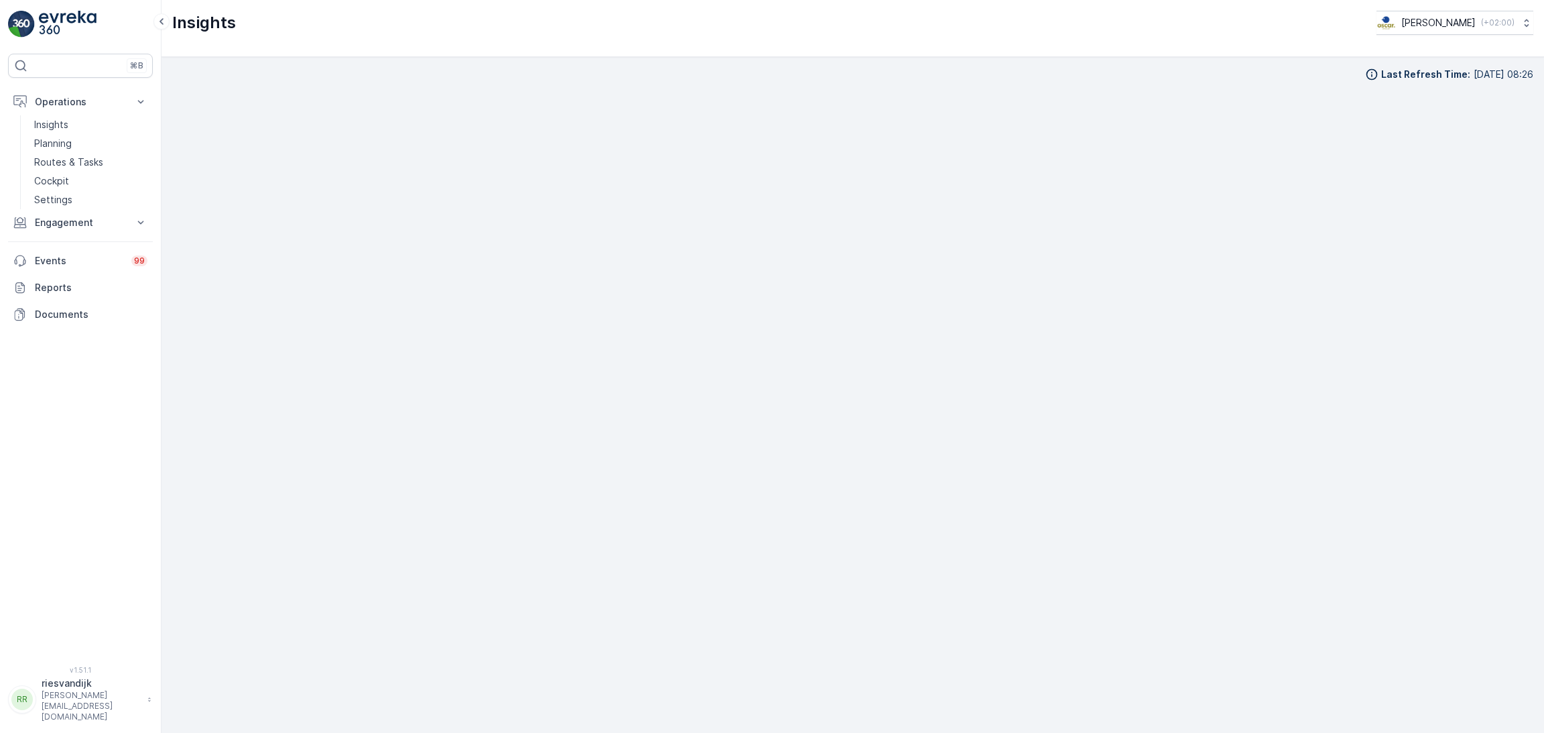 This screenshot has width=1544, height=733. I want to click on p: riesvandijk, so click(91, 683).